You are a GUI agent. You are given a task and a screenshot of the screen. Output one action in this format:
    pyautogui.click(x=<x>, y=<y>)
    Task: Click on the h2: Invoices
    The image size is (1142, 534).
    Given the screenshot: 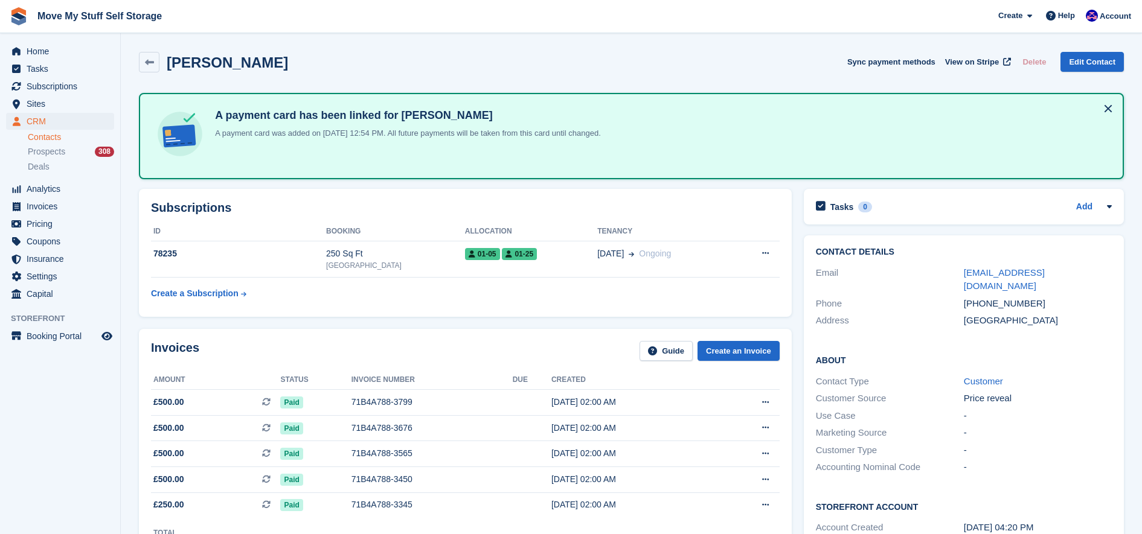 What is the action you would take?
    pyautogui.click(x=175, y=351)
    